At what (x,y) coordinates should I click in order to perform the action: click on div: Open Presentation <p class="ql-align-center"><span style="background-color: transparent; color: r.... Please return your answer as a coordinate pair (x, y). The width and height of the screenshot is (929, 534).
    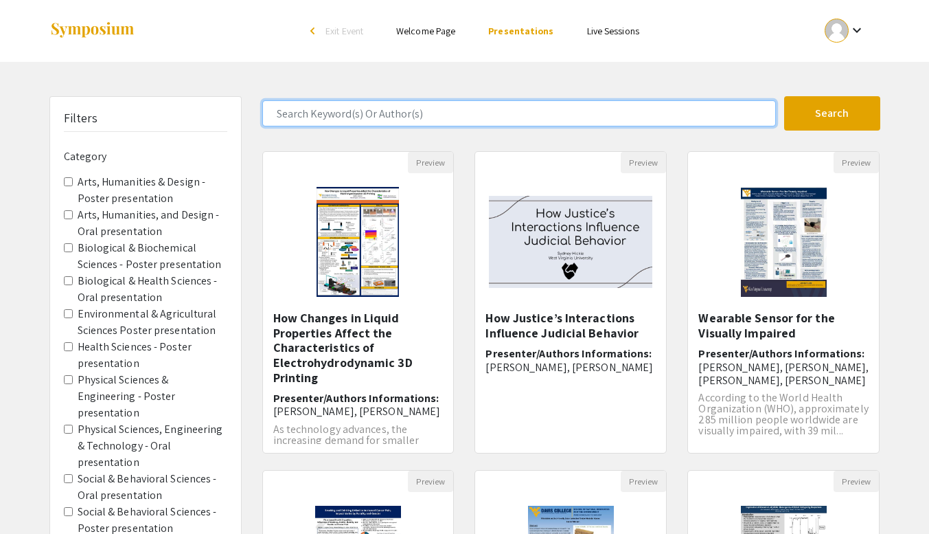
    Looking at the image, I should click on (571, 302).